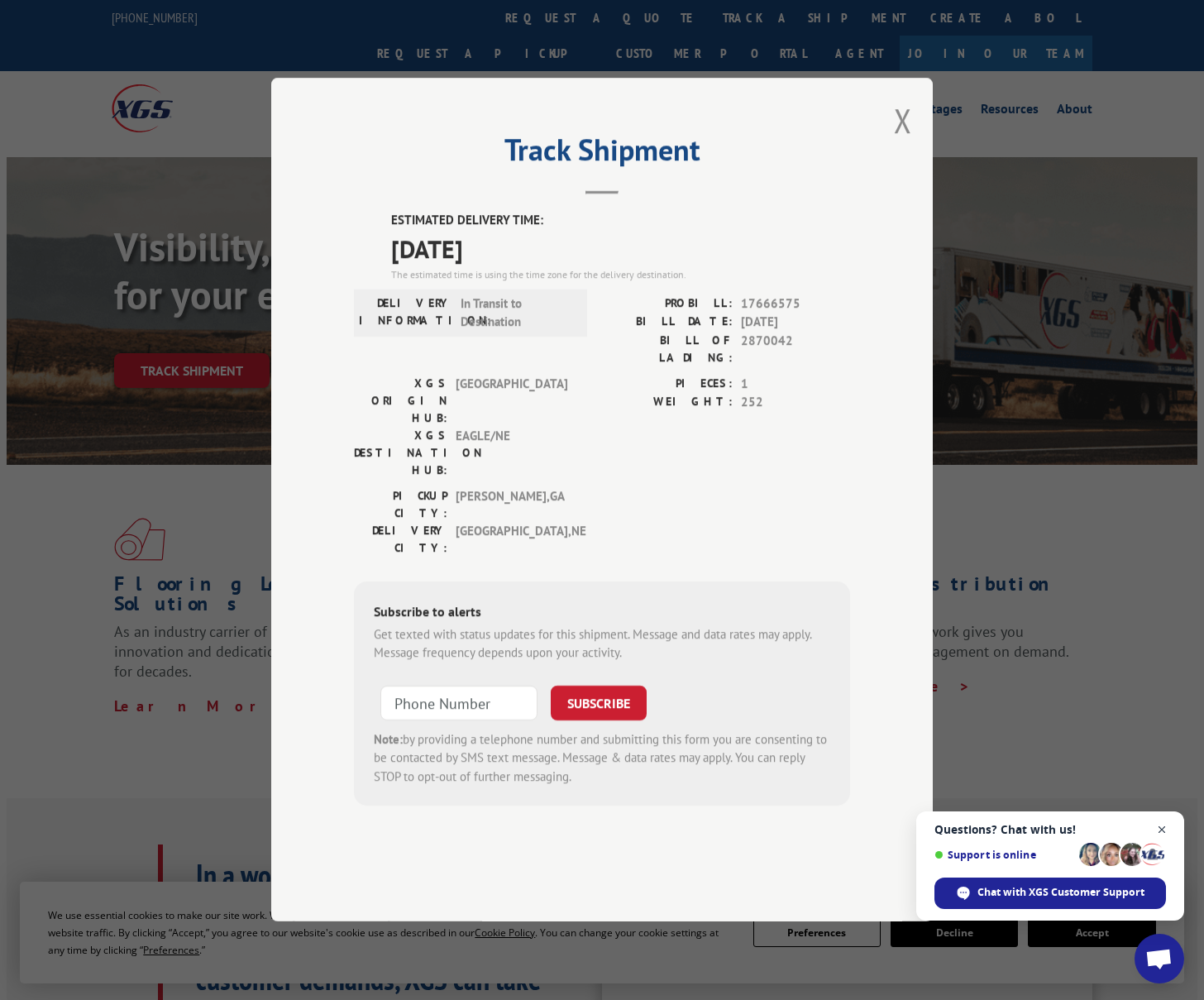 The image size is (1204, 1000). What do you see at coordinates (668, 304) in the screenshot?
I see `label: PROBILL:` at bounding box center [668, 304].